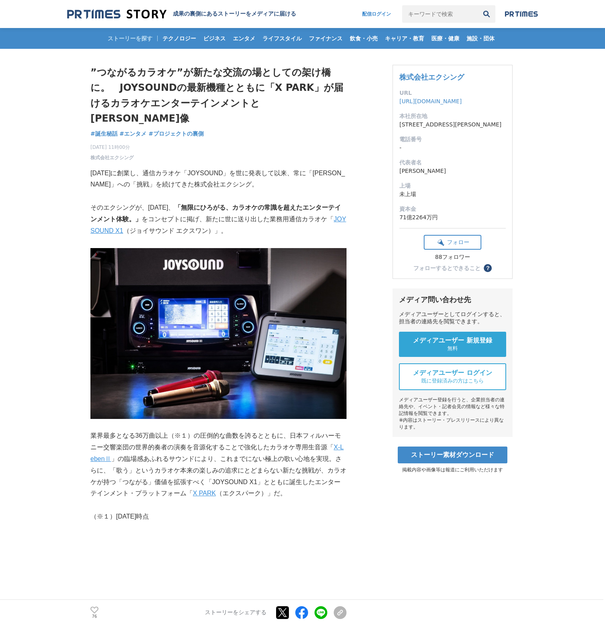  I want to click on img: 成果の裏側にあるストーリーをメディアに届ける, so click(117, 14).